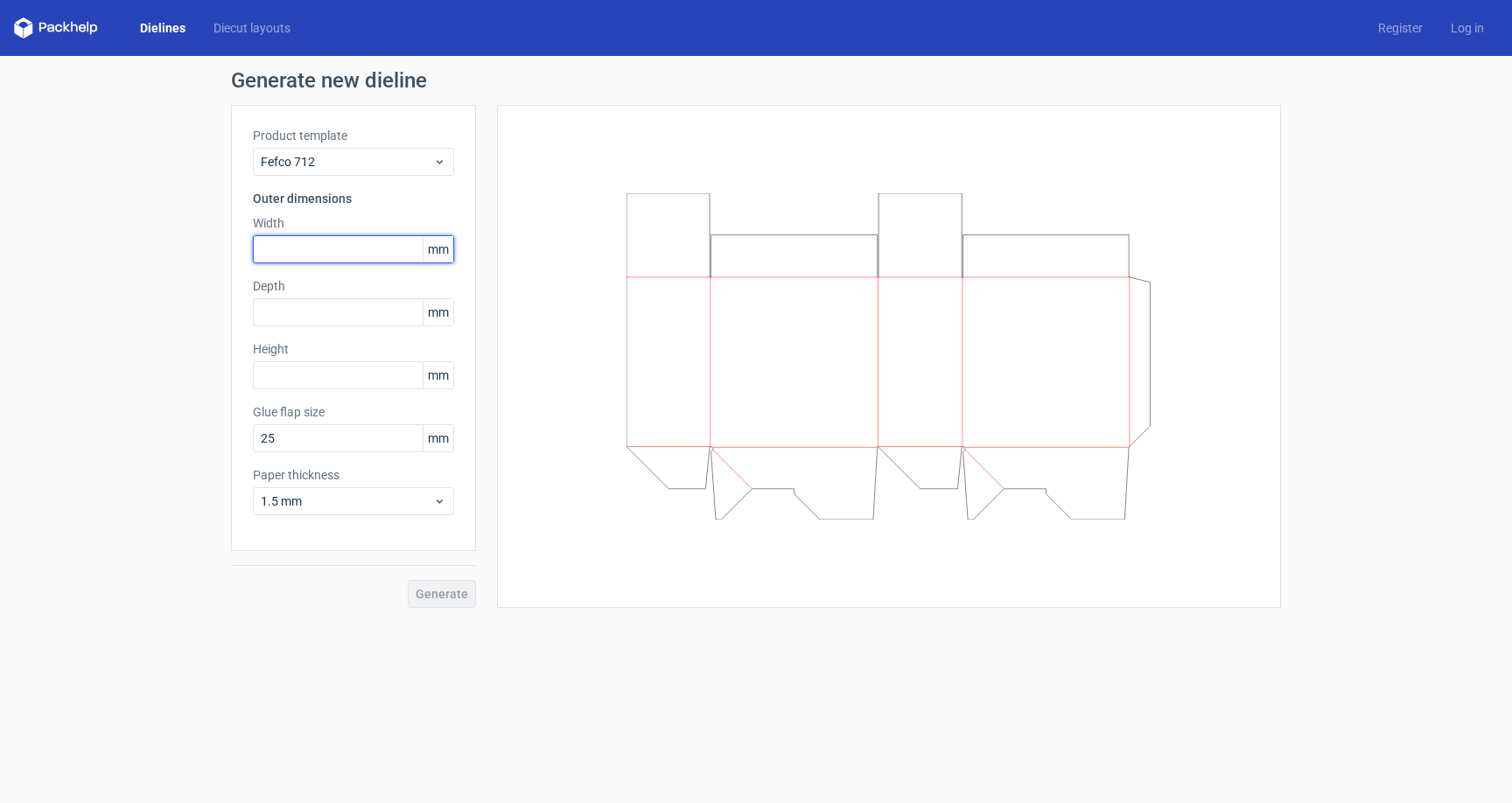 The height and width of the screenshot is (803, 1512). What do you see at coordinates (353, 223) in the screenshot?
I see `label: Width` at bounding box center [353, 223].